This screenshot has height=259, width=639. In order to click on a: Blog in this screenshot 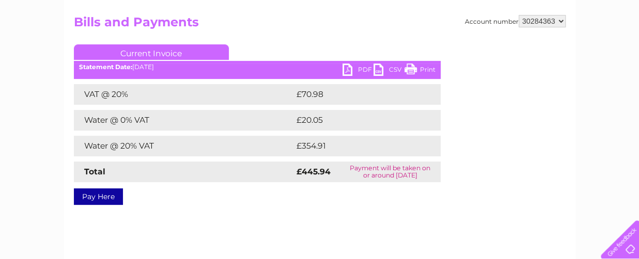, I will do `click(556, 47)`.